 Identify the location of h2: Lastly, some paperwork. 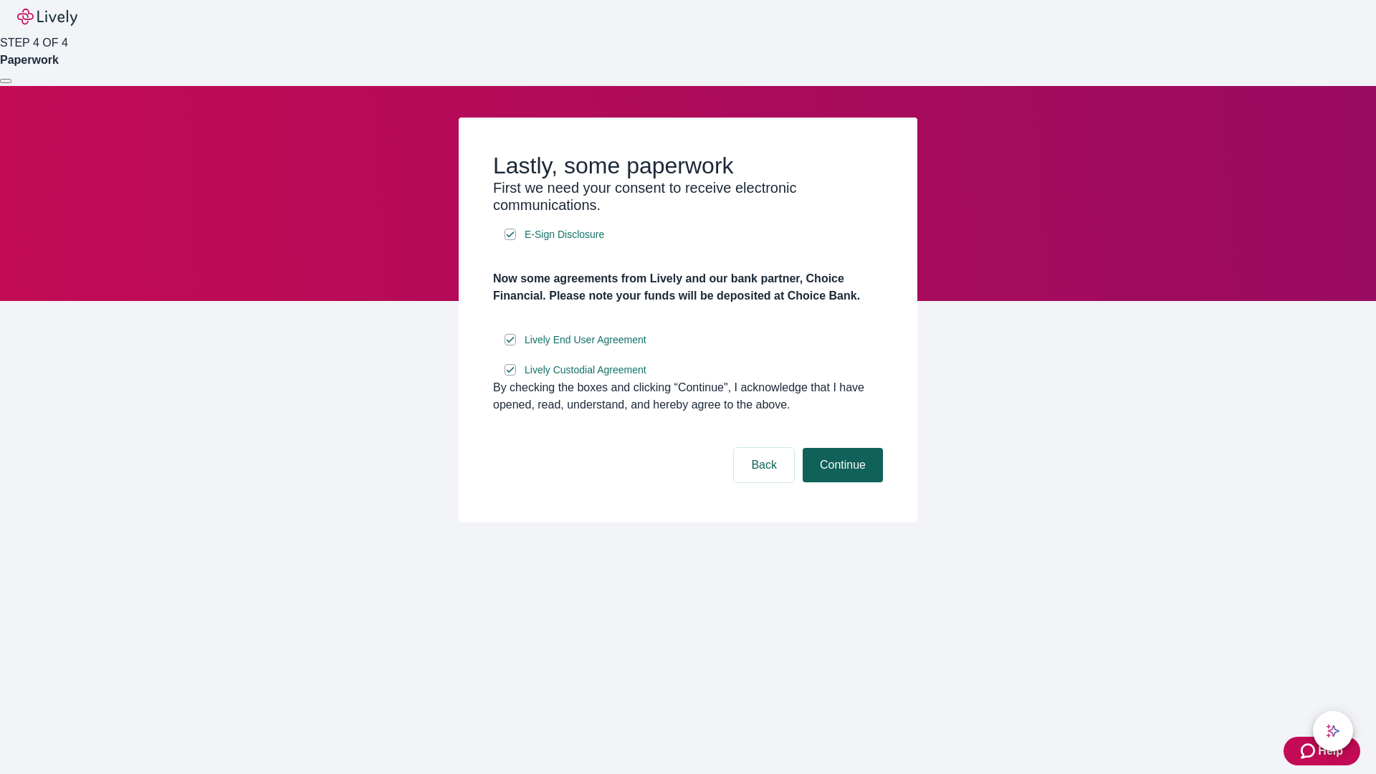
(688, 166).